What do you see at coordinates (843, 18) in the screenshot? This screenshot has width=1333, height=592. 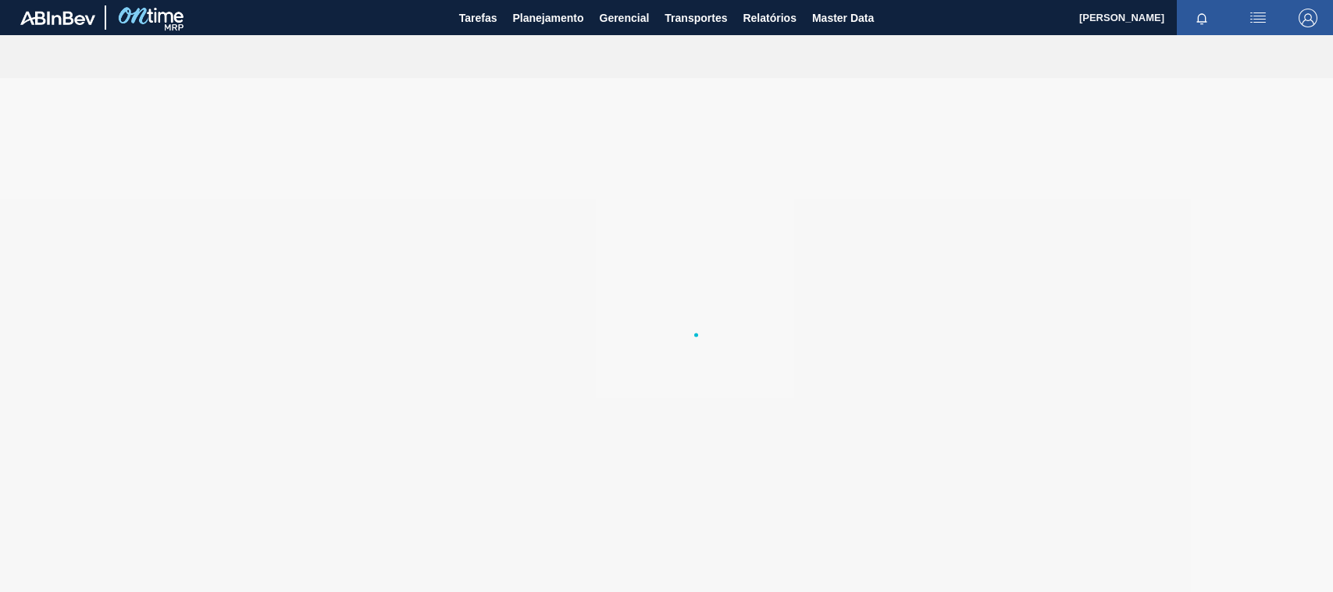 I see `span: Master Data` at bounding box center [843, 18].